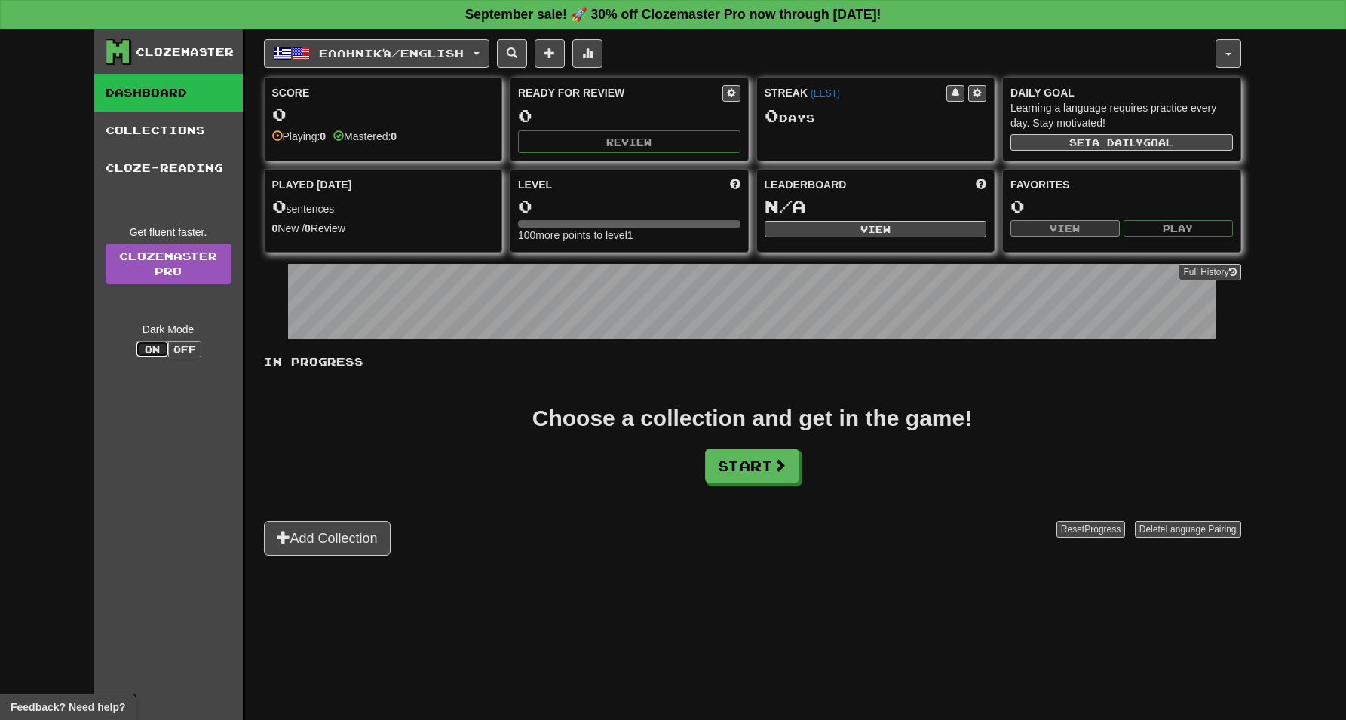 The image size is (1346, 720). What do you see at coordinates (168, 130) in the screenshot?
I see `a: Collections` at bounding box center [168, 130].